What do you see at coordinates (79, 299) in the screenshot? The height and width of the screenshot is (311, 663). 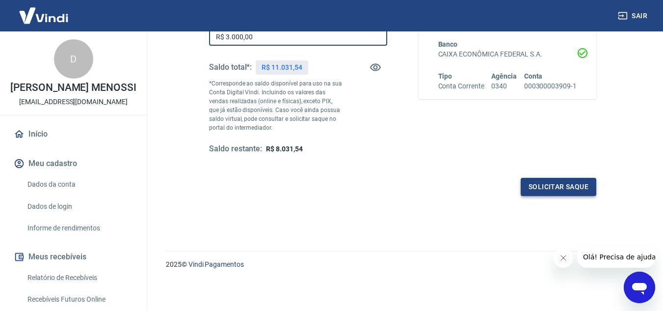 I see `a: Recebíveis Futuros Online` at bounding box center [79, 299].